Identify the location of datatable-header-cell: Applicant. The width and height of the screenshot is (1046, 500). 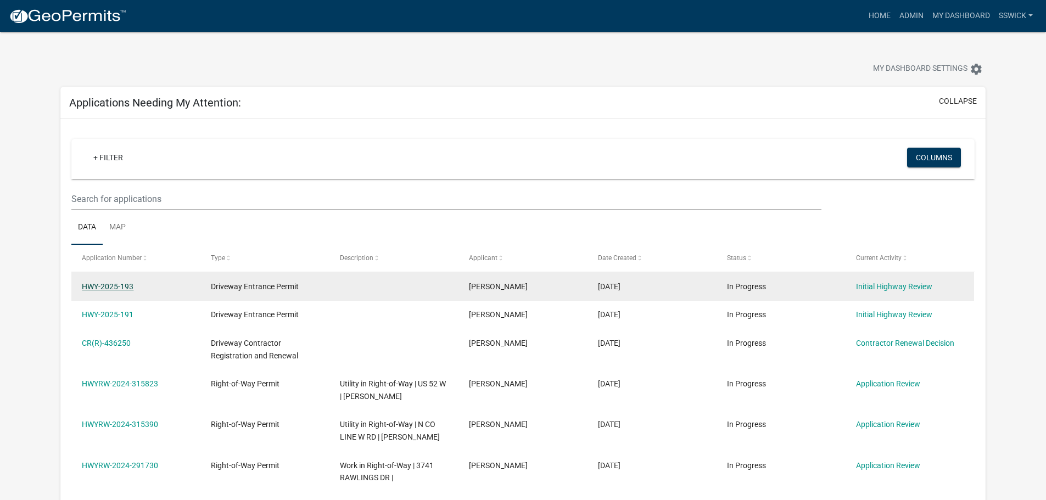
(523, 258).